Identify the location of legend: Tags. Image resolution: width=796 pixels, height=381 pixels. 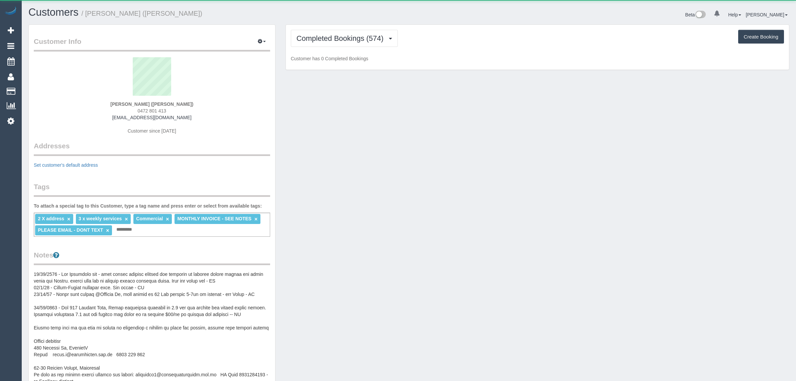
(152, 189).